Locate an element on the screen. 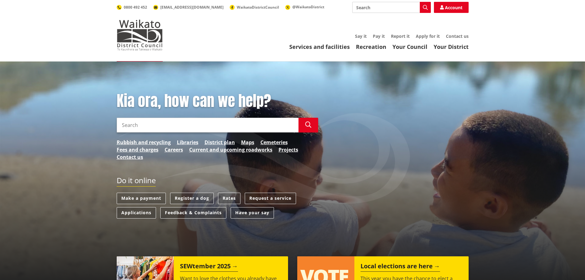 The image size is (585, 280). img: Waikato District Council - Te Kaunihera aa Takiwaa o Waikato is located at coordinates (140, 35).